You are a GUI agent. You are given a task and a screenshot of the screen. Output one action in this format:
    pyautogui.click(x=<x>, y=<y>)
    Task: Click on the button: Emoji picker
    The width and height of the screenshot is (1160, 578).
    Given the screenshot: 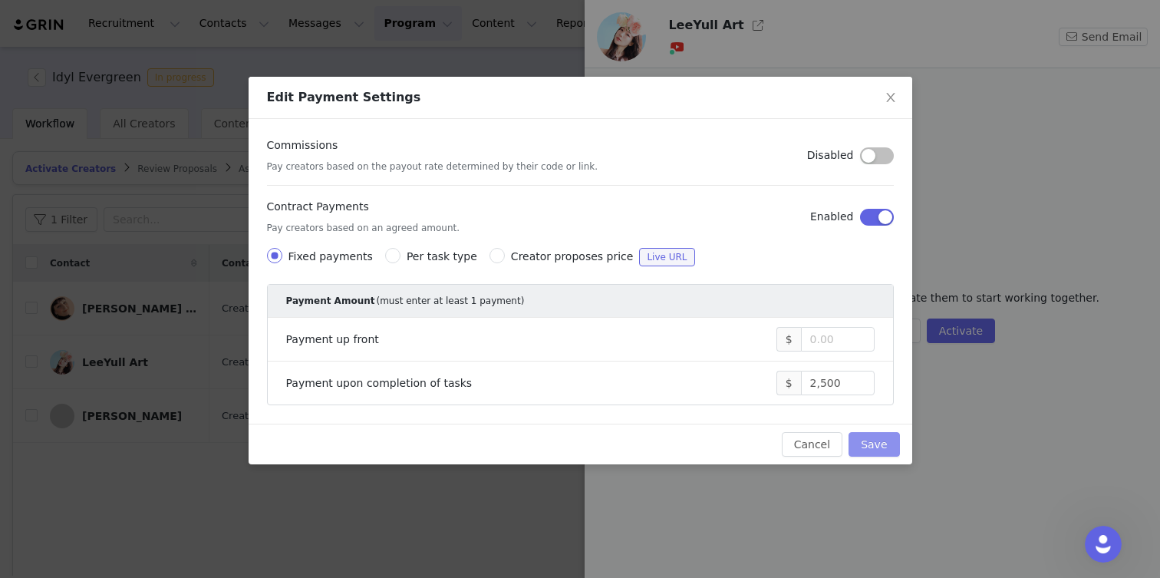 What is the action you would take?
    pyautogui.click(x=30, y=466)
    